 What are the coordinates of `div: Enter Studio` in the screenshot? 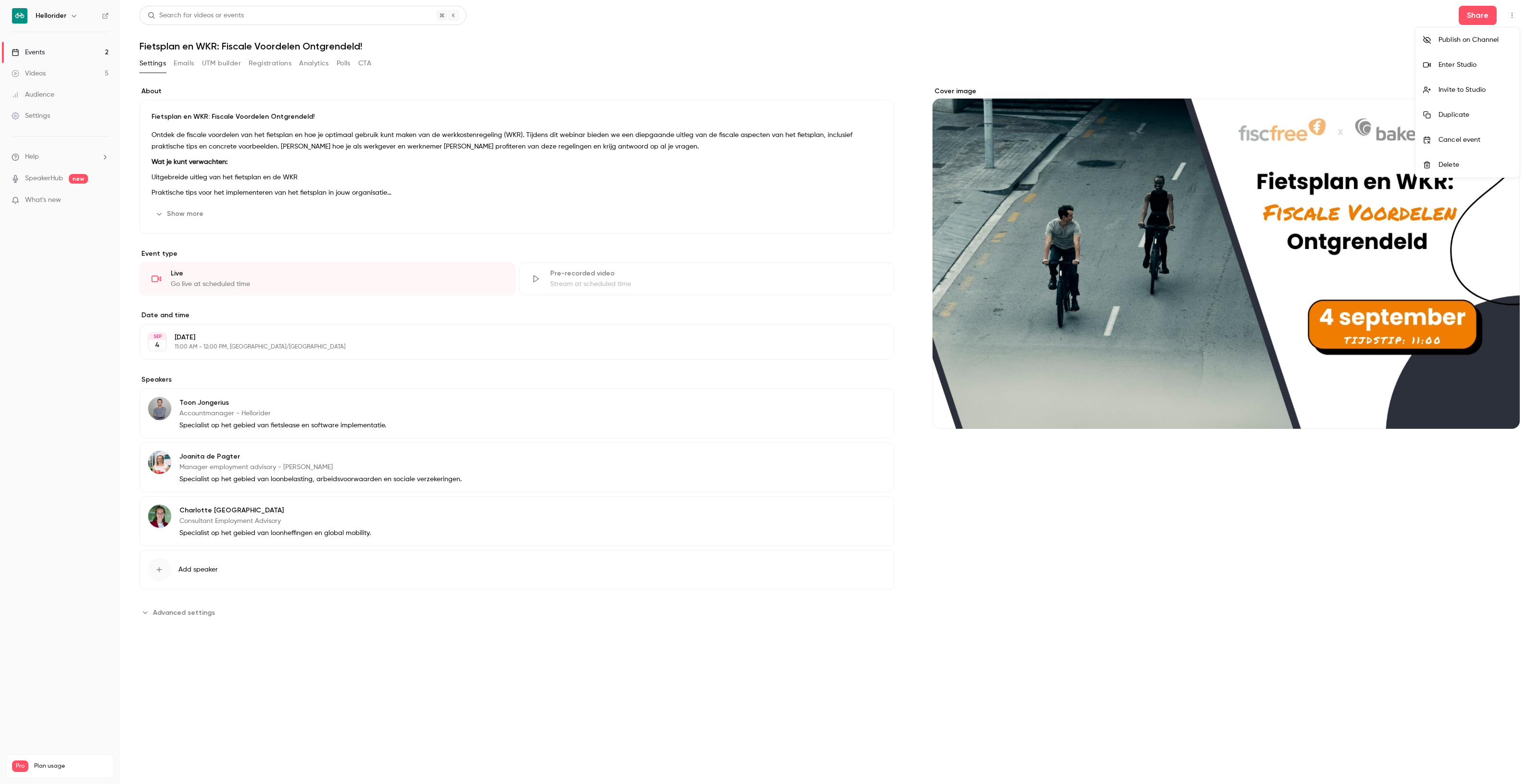 It's located at (1474, 65).